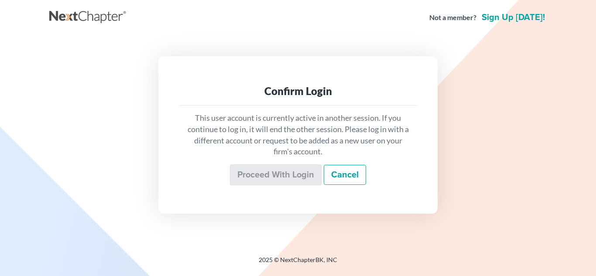  Describe the element at coordinates (298, 91) in the screenshot. I see `div: Confirm Login` at that location.